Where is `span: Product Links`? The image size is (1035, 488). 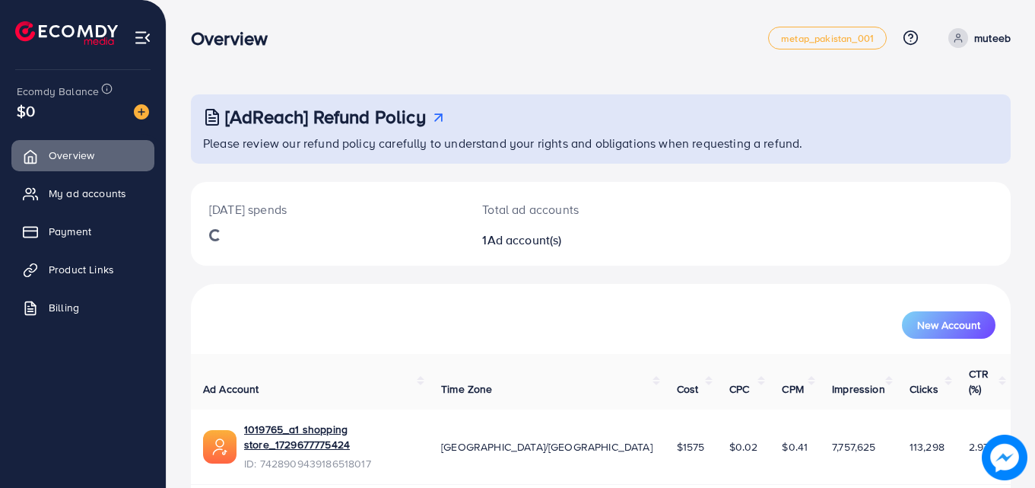 span: Product Links is located at coordinates (81, 269).